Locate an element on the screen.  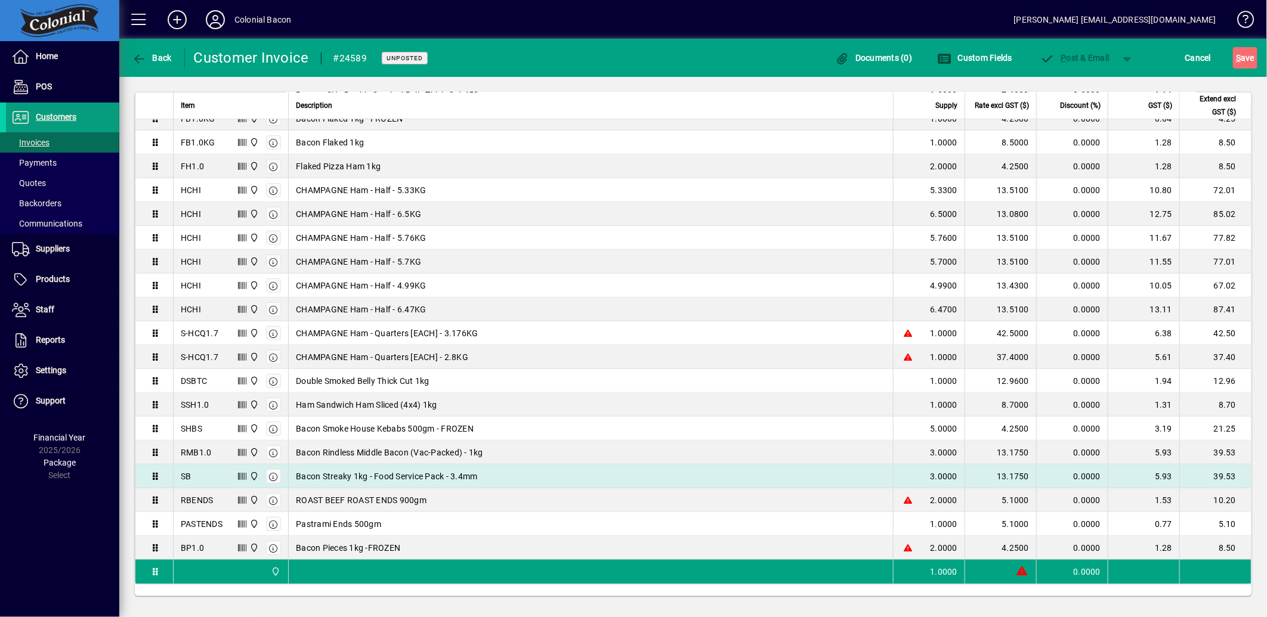
span: CHAMPAGNE Ham - Half - 4.99KG is located at coordinates (361, 286).